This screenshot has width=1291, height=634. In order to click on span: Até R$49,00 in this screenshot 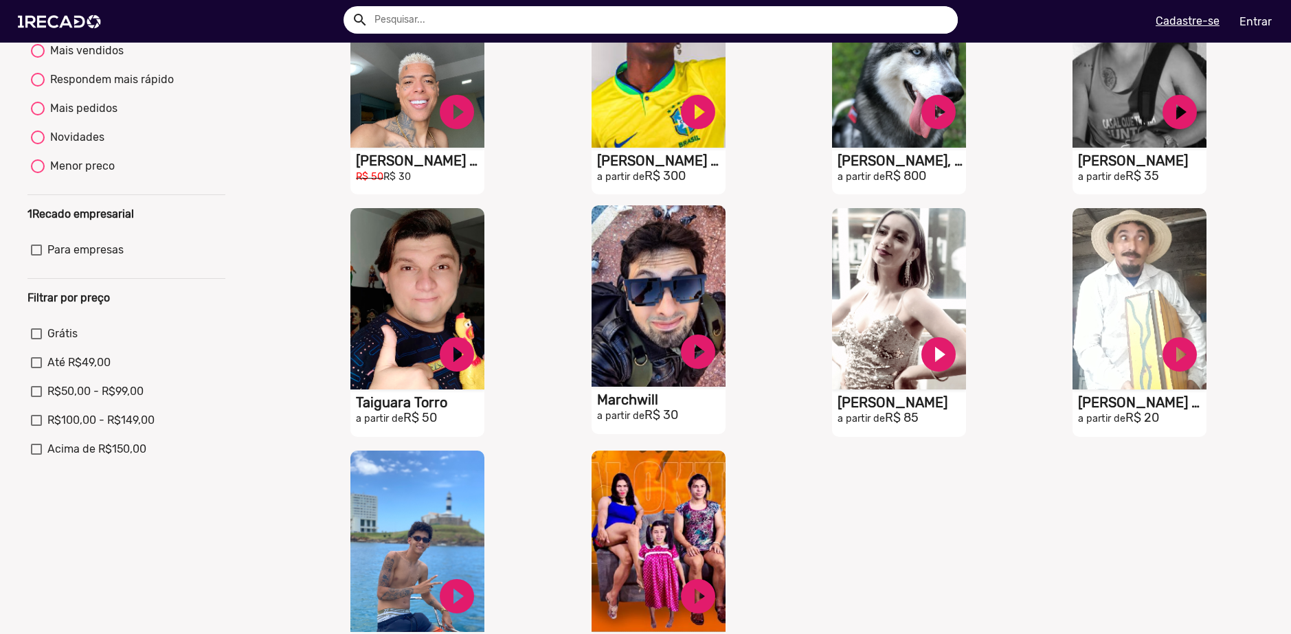, I will do `click(79, 363)`.